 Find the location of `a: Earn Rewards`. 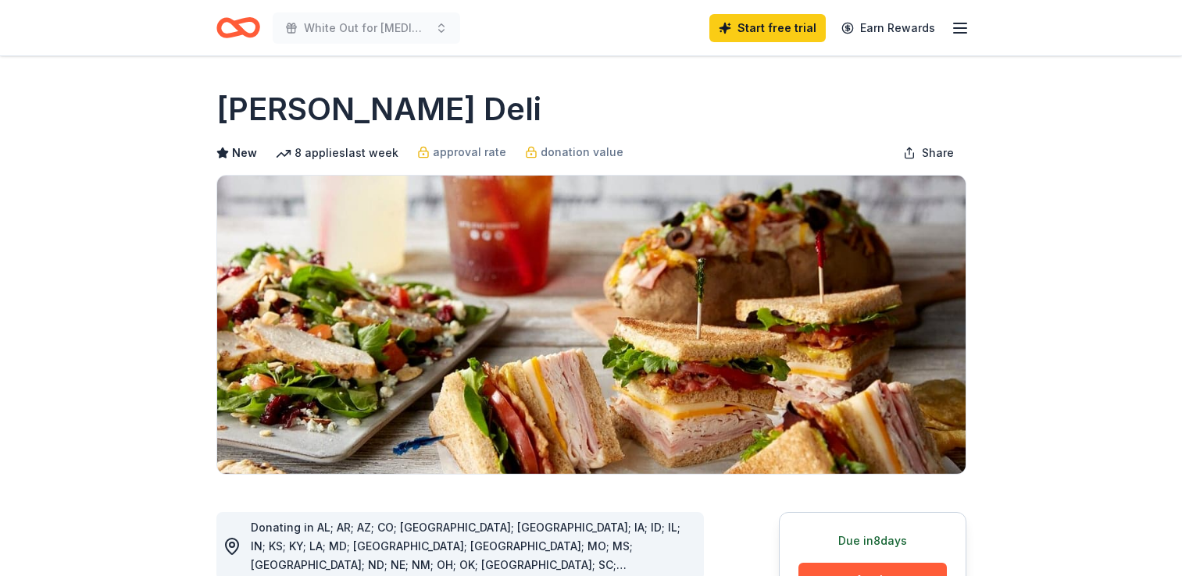

a: Earn Rewards is located at coordinates (888, 28).